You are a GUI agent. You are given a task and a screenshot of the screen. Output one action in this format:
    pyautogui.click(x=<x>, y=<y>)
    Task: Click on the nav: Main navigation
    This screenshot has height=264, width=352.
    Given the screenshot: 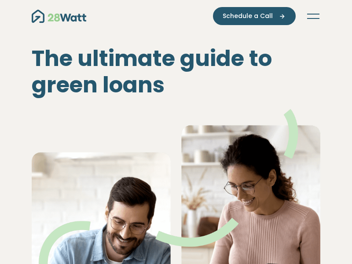 What is the action you would take?
    pyautogui.click(x=176, y=16)
    